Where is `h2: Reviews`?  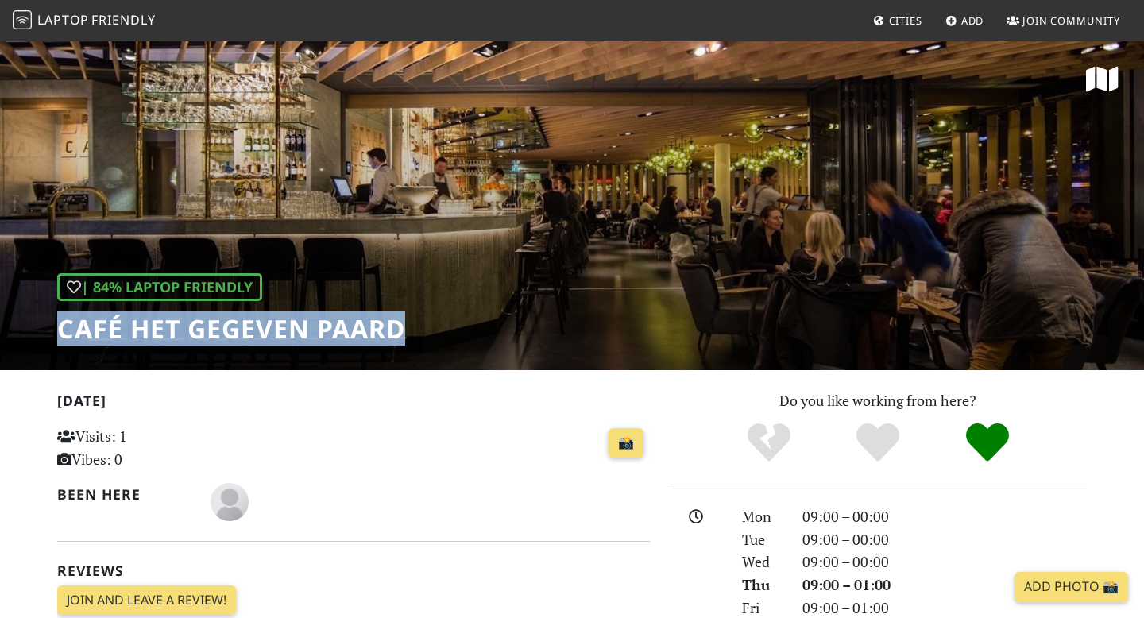
h2: Reviews is located at coordinates (353, 570).